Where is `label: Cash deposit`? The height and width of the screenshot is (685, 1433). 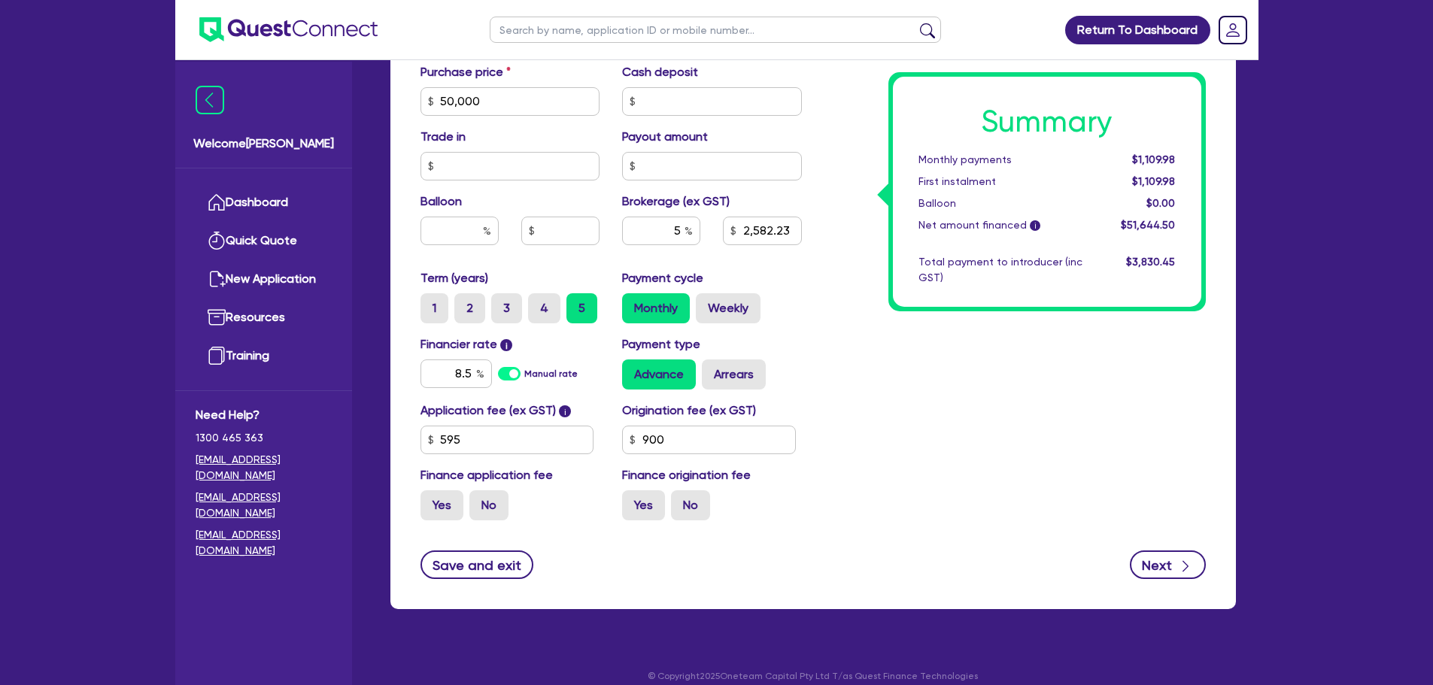 label: Cash deposit is located at coordinates (660, 72).